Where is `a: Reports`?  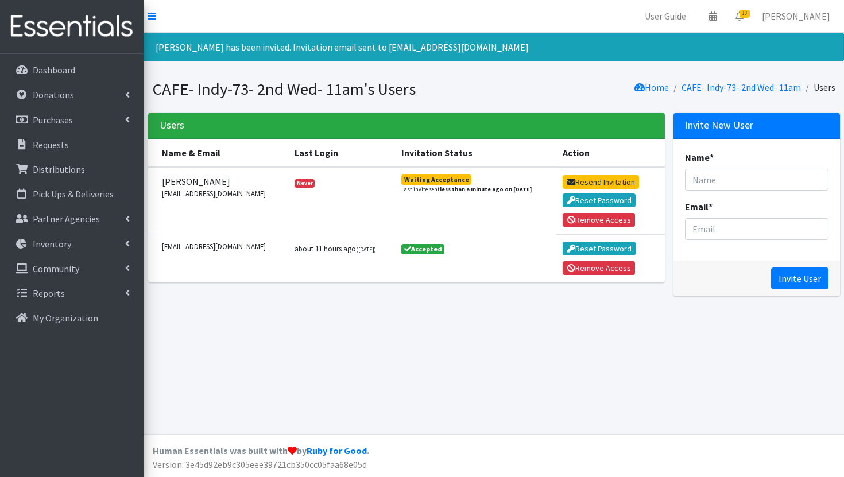 a: Reports is located at coordinates (72, 293).